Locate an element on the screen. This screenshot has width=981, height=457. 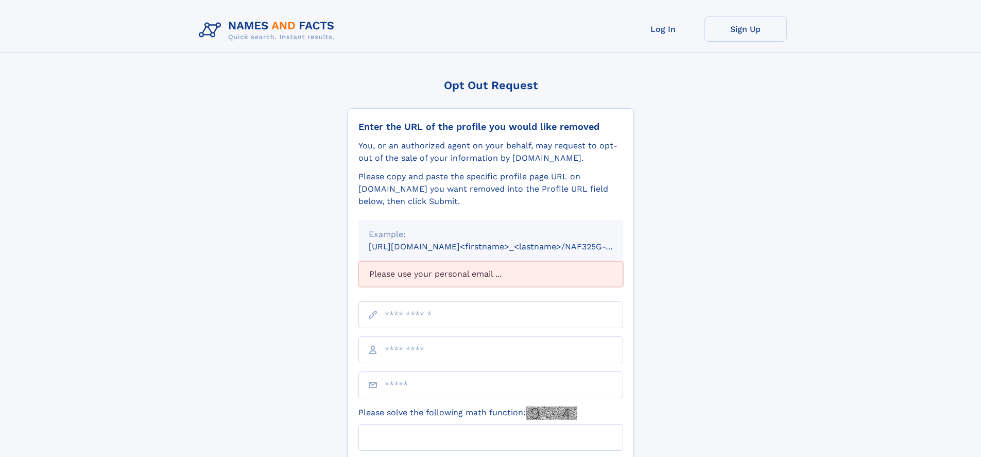
img: Logo Names and Facts is located at coordinates (269, 30).